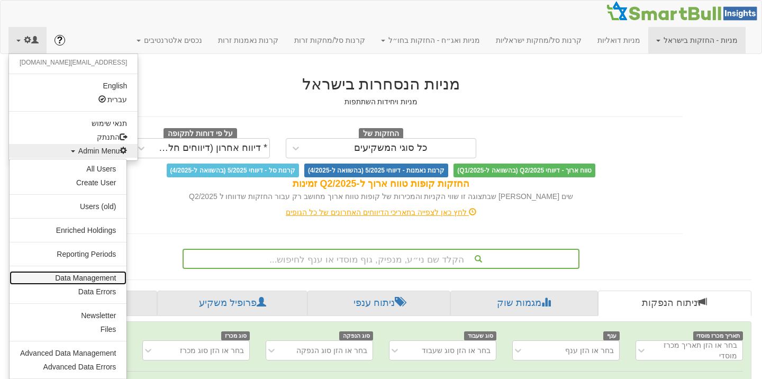 The width and height of the screenshot is (762, 379). Describe the element at coordinates (169, 40) in the screenshot. I see `a: נכסים אלטרנטיבים` at that location.